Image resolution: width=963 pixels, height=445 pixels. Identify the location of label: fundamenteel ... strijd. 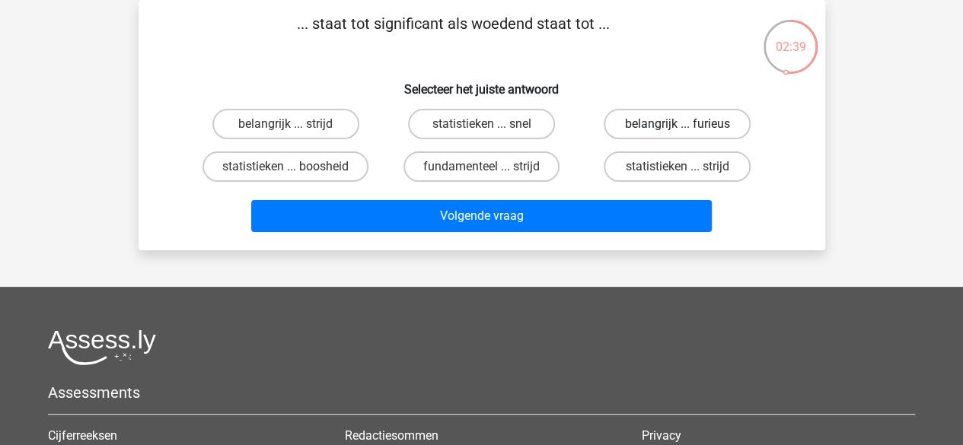
(481, 167).